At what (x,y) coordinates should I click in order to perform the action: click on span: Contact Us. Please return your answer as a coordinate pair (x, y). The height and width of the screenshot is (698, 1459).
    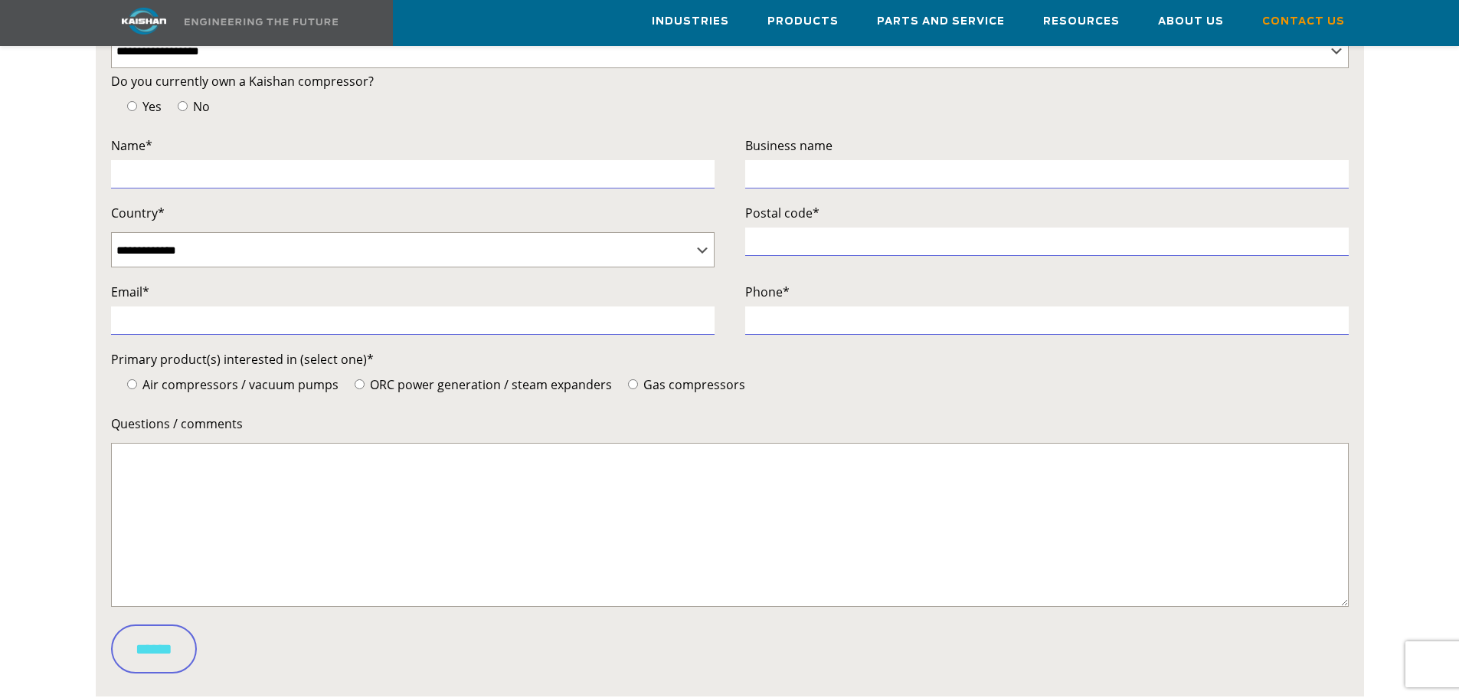
    Looking at the image, I should click on (1303, 21).